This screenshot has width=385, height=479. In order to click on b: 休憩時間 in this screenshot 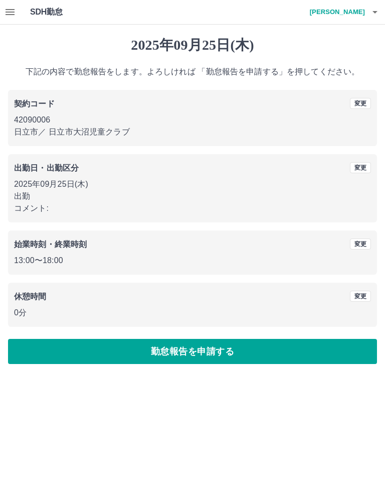, I will do `click(30, 296)`.